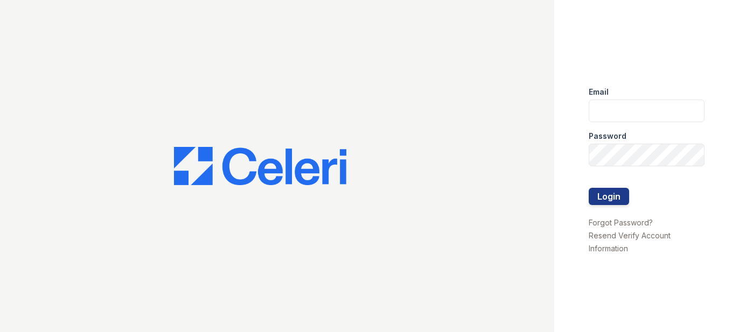 This screenshot has height=332, width=739. I want to click on img: CE_Logo_Blue-a8612792a0a2168367f1c8372b55b34899dd931a85d93a1a3d3e32e68fde9ad4.png, so click(260, 166).